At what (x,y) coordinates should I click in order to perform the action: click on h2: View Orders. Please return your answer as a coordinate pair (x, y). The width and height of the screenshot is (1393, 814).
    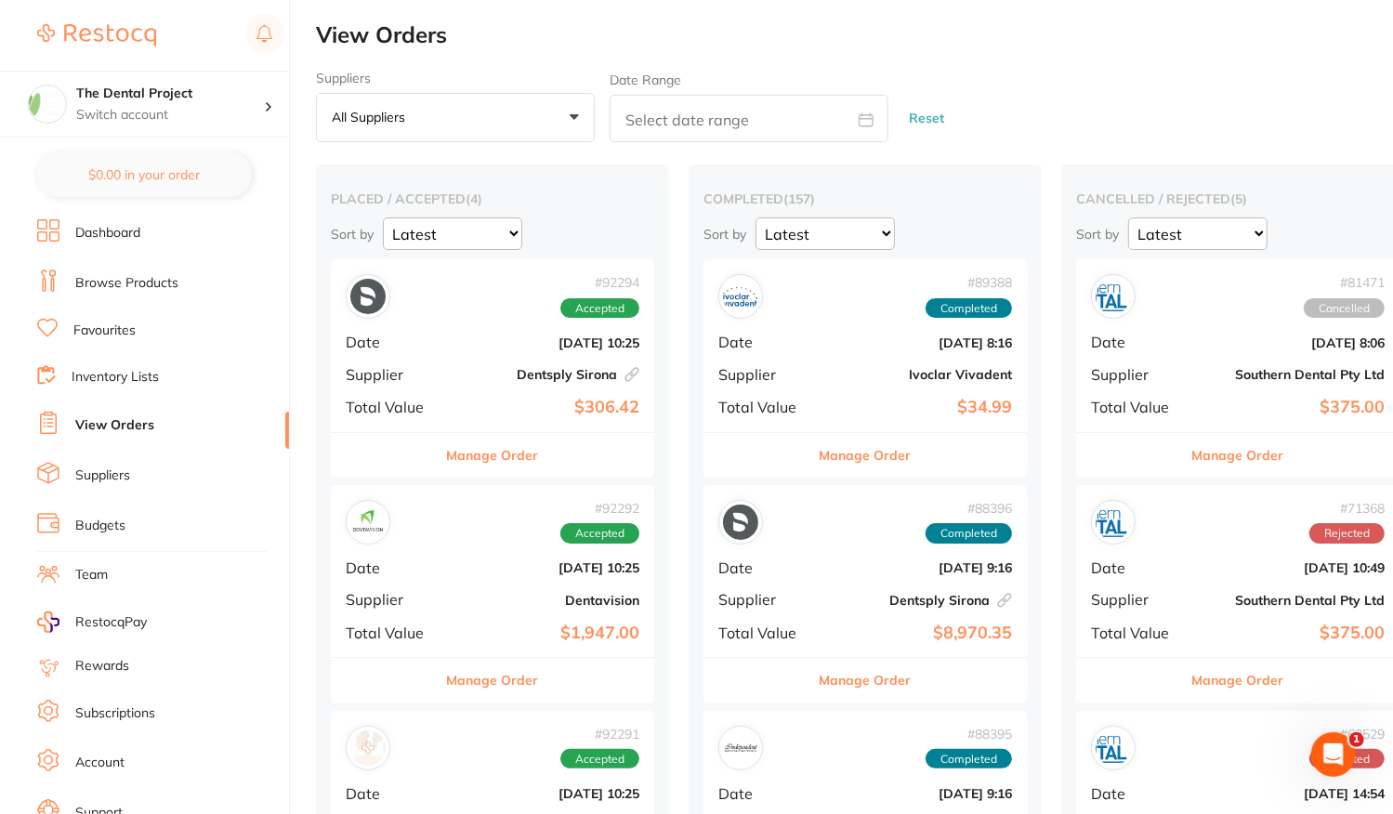
    Looking at the image, I should click on (854, 35).